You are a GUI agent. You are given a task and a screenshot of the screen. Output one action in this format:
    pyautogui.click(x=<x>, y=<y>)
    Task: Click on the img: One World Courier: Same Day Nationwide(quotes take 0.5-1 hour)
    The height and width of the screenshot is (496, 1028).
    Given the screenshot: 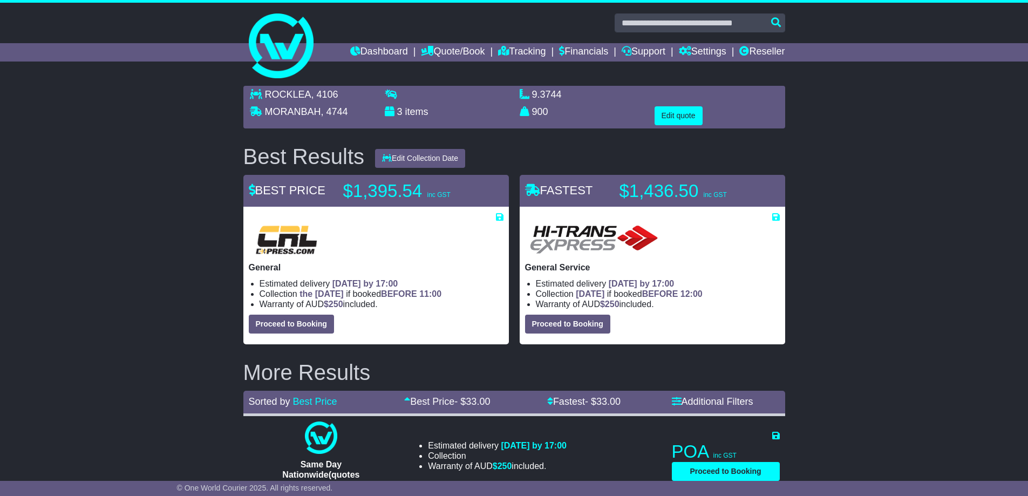 What is the action you would take?
    pyautogui.click(x=321, y=438)
    